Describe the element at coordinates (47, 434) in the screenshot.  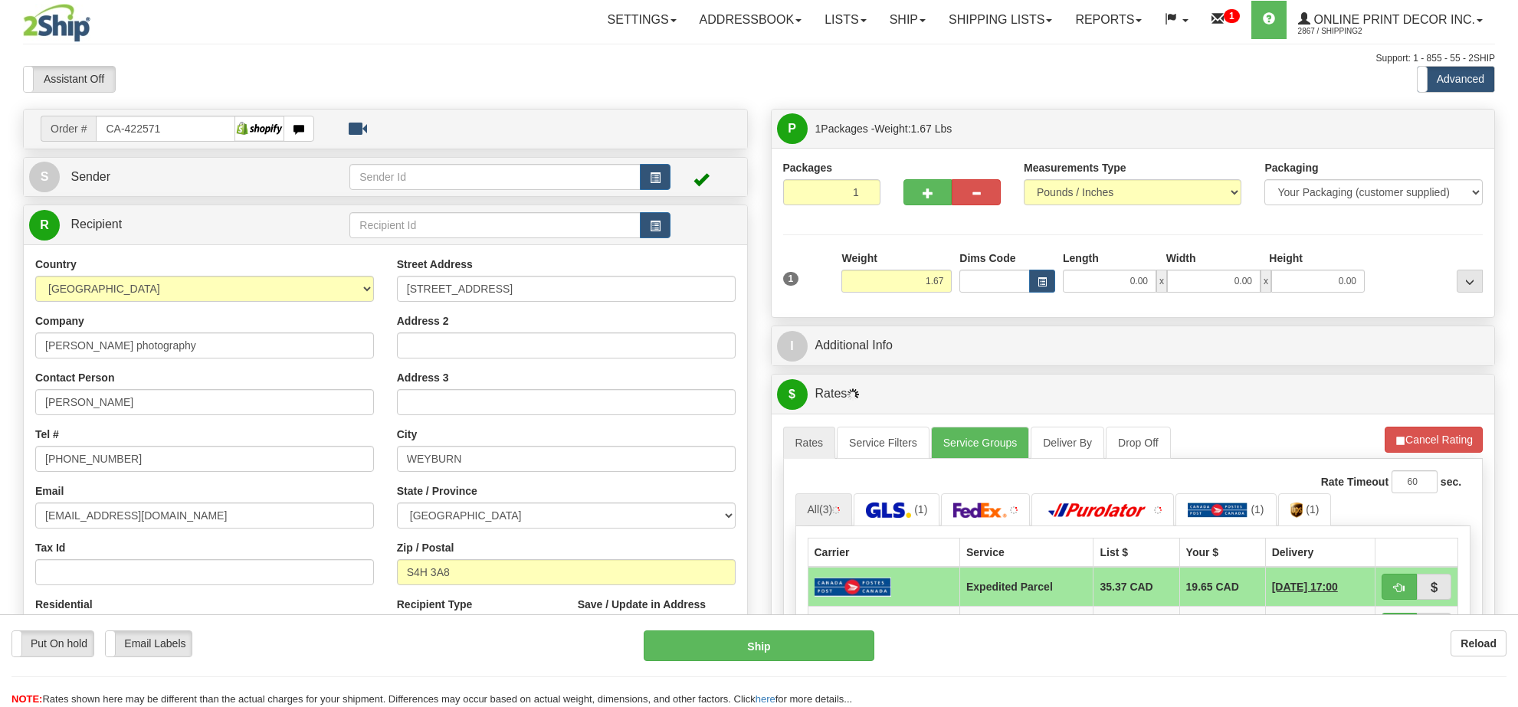
I see `label: Tel #` at that location.